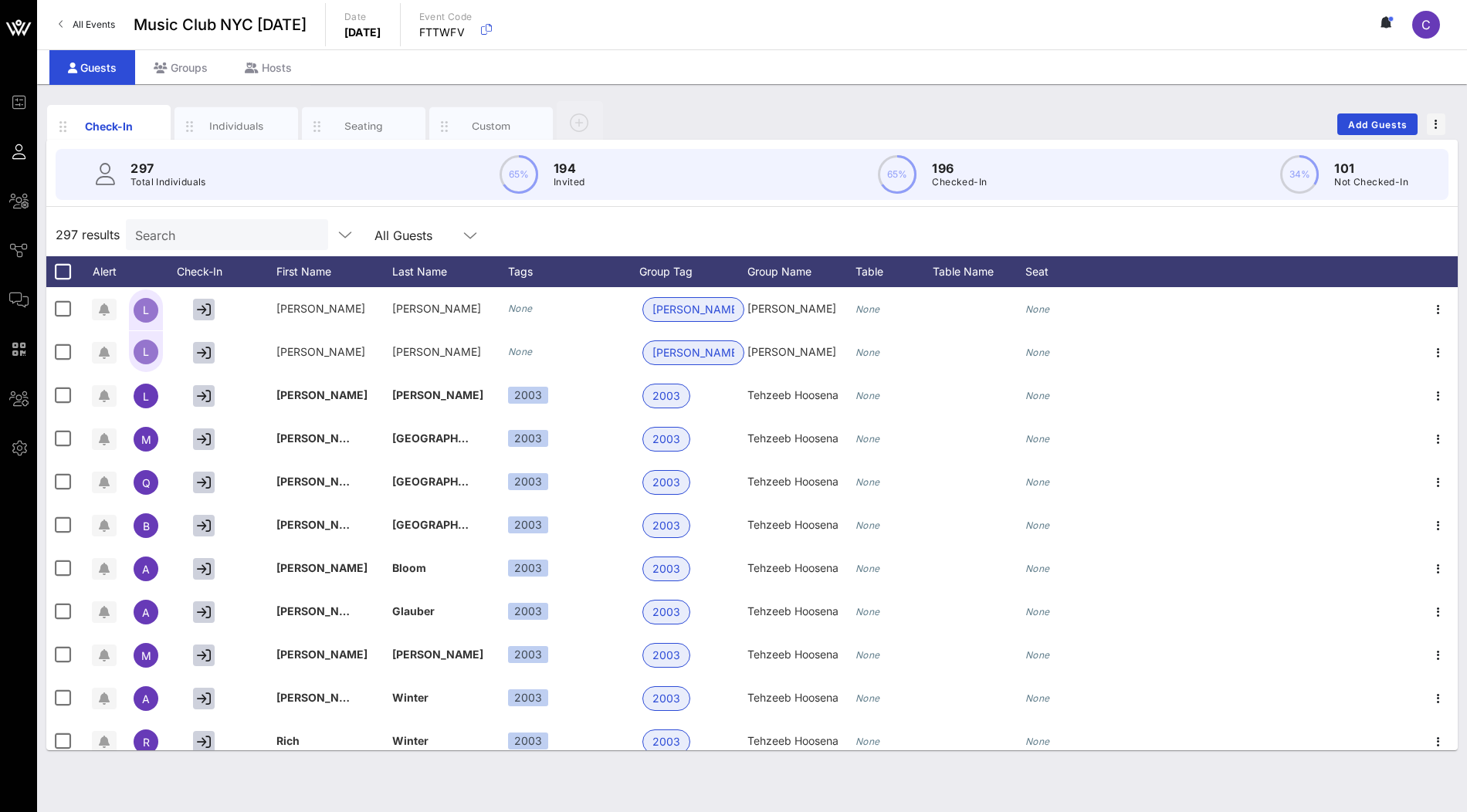 The width and height of the screenshot is (1467, 812). I want to click on div: Group Tag, so click(694, 272).